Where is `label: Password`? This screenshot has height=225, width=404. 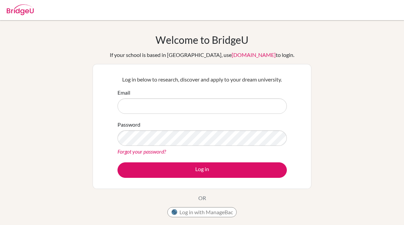
label: Password is located at coordinates (129, 125).